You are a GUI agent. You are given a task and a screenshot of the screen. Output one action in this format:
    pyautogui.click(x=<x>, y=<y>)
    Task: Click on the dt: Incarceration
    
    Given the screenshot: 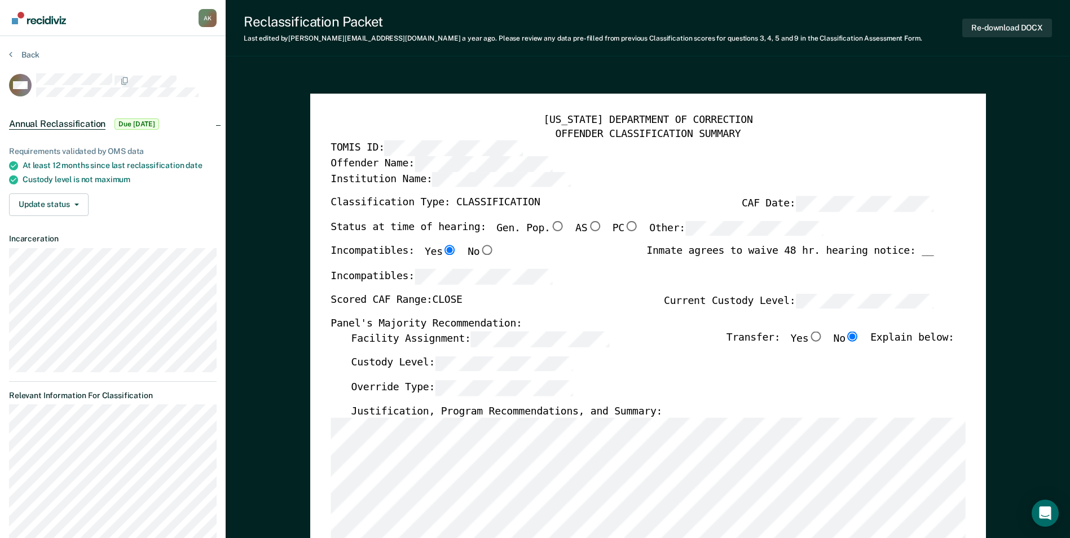 What is the action you would take?
    pyautogui.click(x=113, y=238)
    